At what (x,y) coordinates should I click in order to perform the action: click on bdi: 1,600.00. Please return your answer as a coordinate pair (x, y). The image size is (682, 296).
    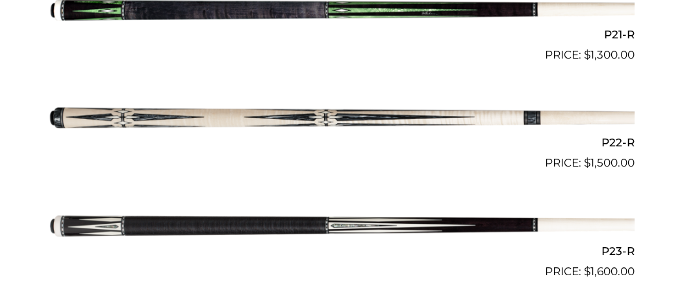
    Looking at the image, I should click on (609, 271).